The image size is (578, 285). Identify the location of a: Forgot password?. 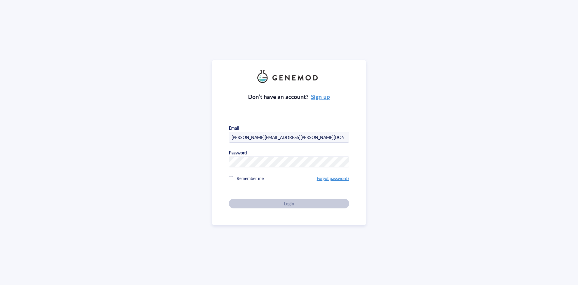
(333, 178).